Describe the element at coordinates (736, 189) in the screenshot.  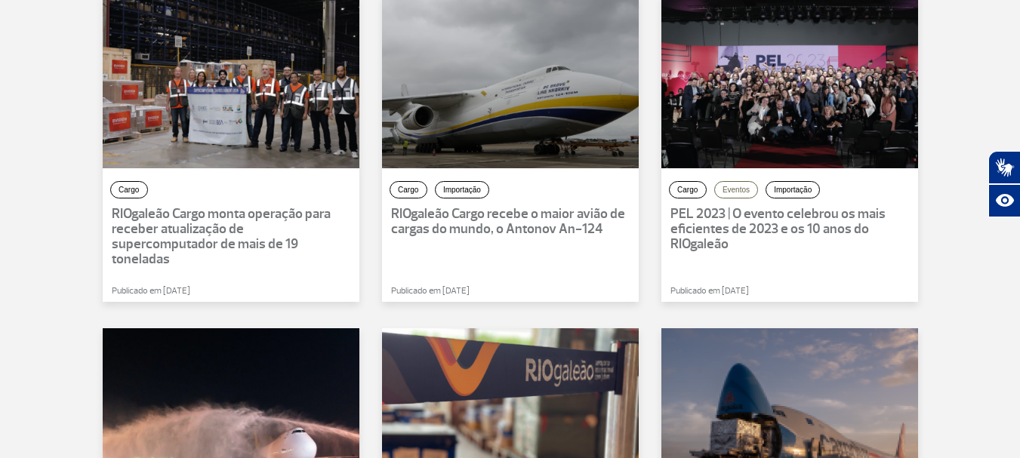
I see `button: Eventos` at that location.